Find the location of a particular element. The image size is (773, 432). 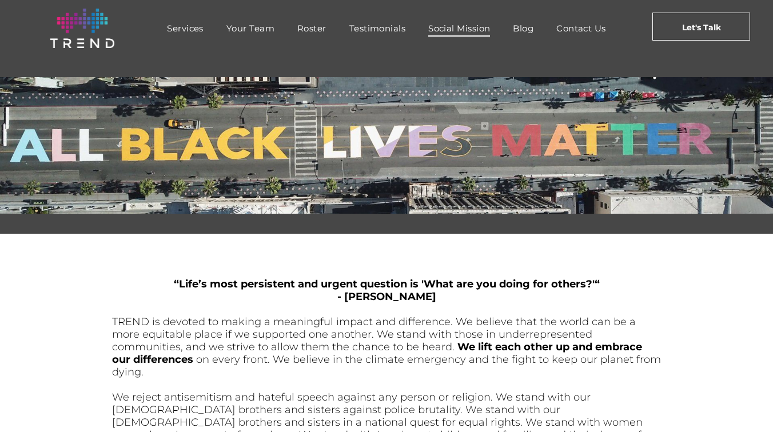

span: Let's Talk is located at coordinates (702, 27).